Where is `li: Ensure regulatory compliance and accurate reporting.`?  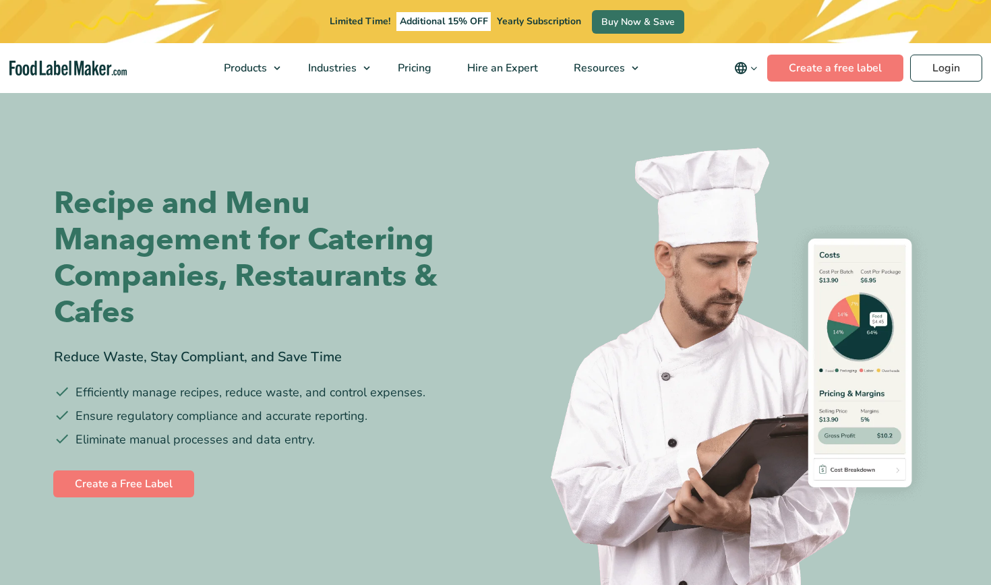
li: Ensure regulatory compliance and accurate reporting. is located at coordinates (270, 416).